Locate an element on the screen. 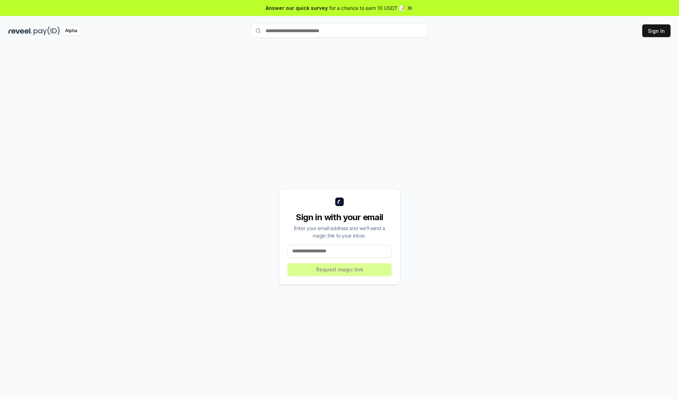 Image resolution: width=679 pixels, height=399 pixels. img: reveel_dark is located at coordinates (20, 31).